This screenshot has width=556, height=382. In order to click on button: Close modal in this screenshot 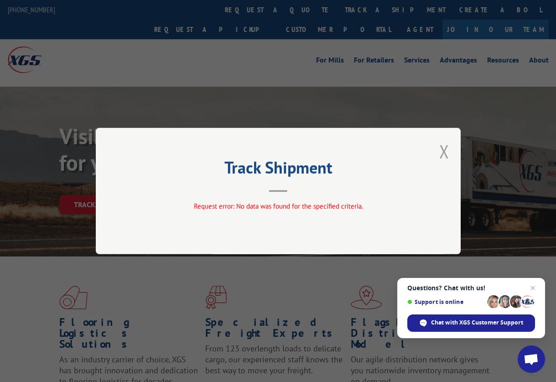, I will do `click(444, 151)`.